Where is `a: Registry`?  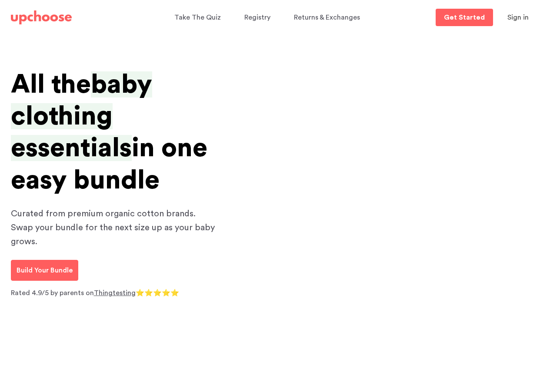
a: Registry is located at coordinates (259, 17).